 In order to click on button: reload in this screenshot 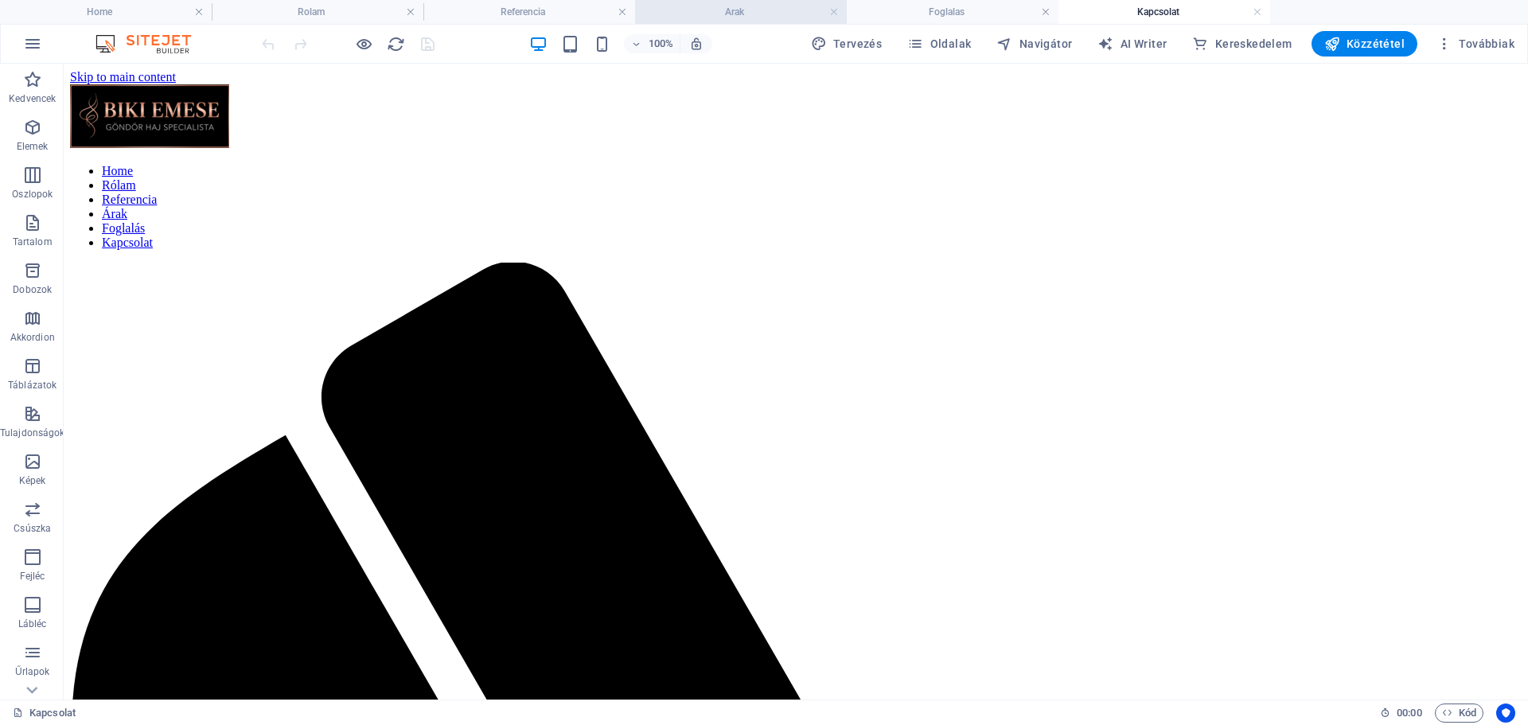, I will do `click(396, 44)`.